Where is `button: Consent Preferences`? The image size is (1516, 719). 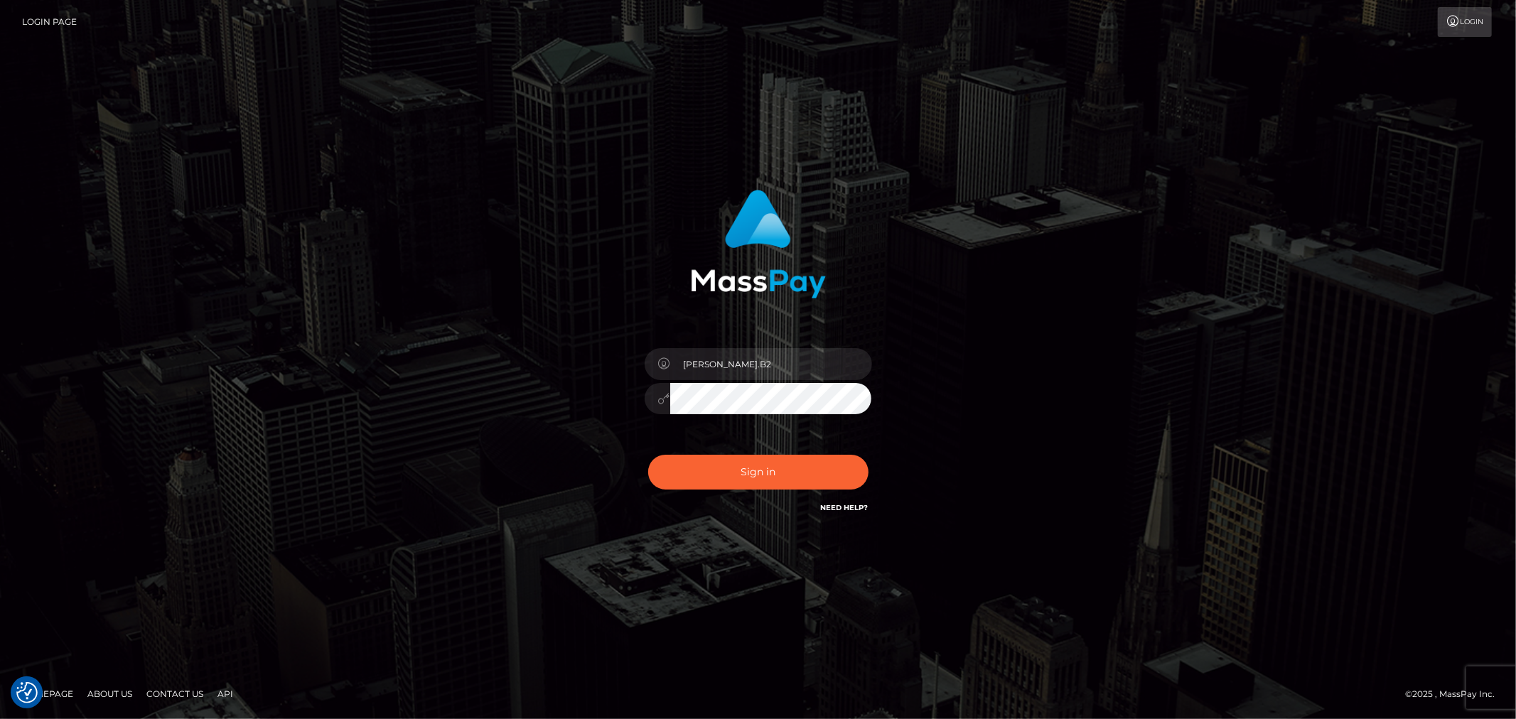
button: Consent Preferences is located at coordinates (27, 693).